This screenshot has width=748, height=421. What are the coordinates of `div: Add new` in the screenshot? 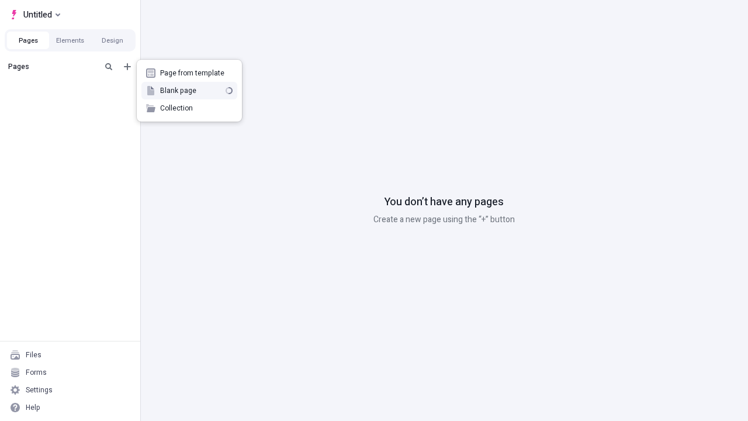 It's located at (189, 91).